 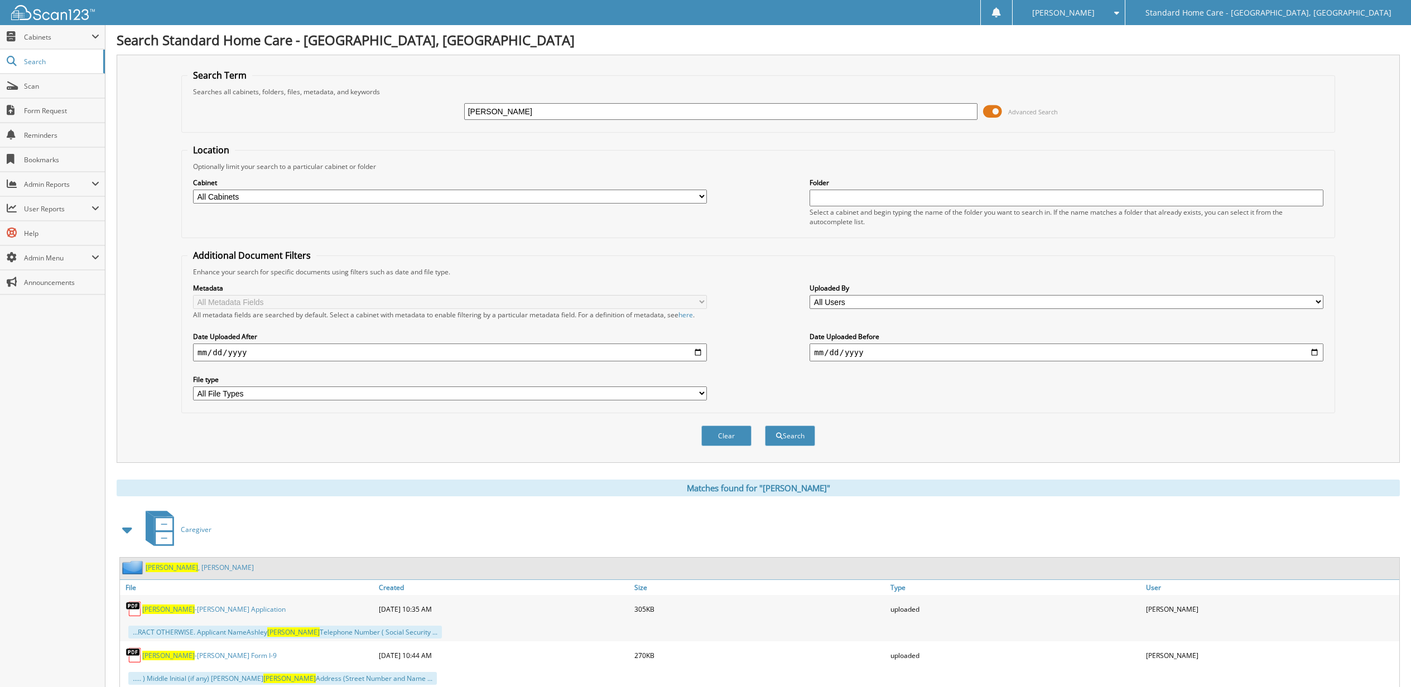 What do you see at coordinates (759, 609) in the screenshot?
I see `div: 305KB` at bounding box center [759, 609].